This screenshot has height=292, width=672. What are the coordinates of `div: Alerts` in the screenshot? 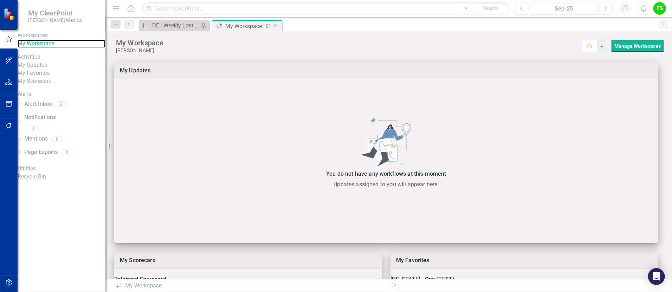 It's located at (61, 94).